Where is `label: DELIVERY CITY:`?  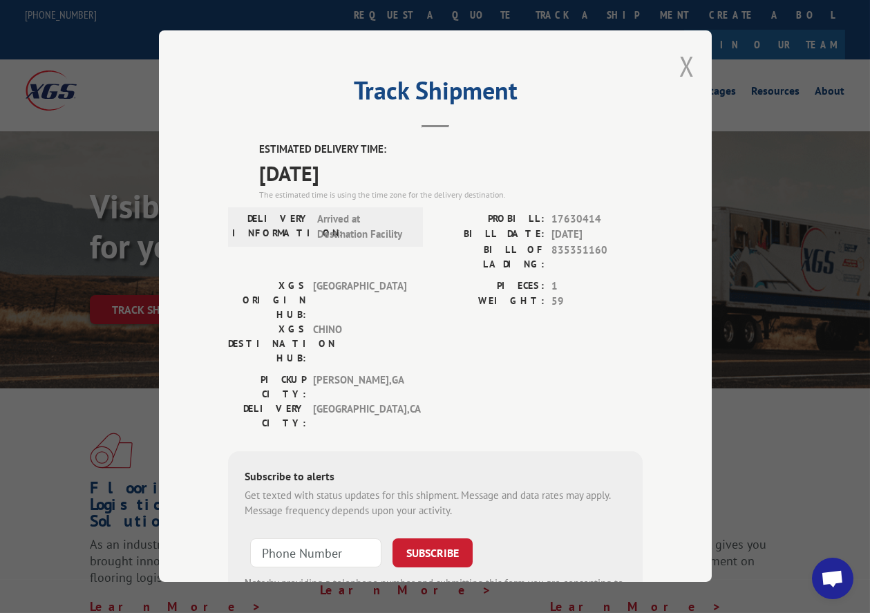 label: DELIVERY CITY: is located at coordinates (267, 416).